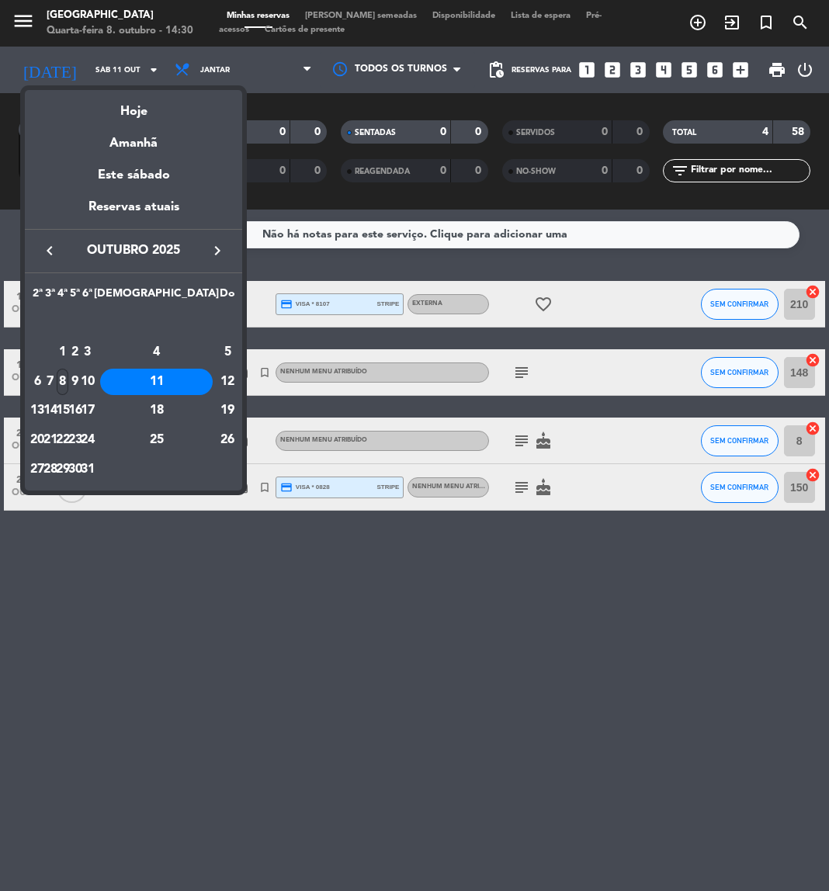 This screenshot has height=891, width=829. What do you see at coordinates (156, 411) in the screenshot?
I see `div: 18` at bounding box center [156, 411].